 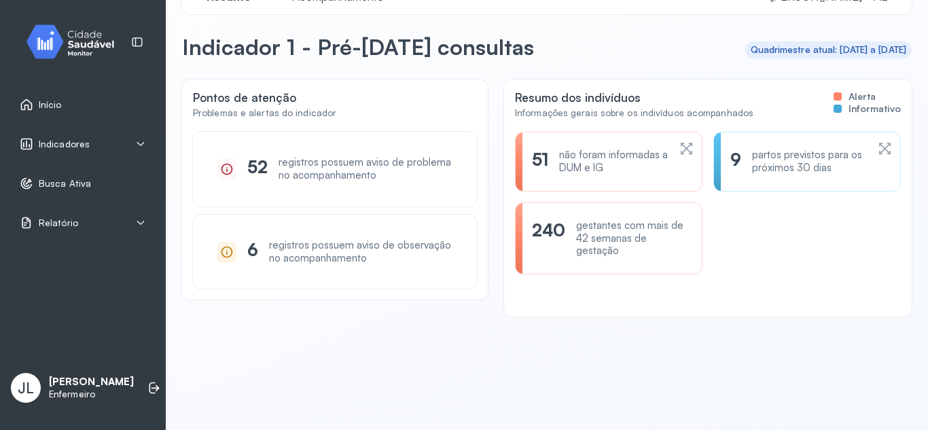 What do you see at coordinates (809, 162) in the screenshot?
I see `div: partos previstos para os próximos 30 dias` at bounding box center [809, 162].